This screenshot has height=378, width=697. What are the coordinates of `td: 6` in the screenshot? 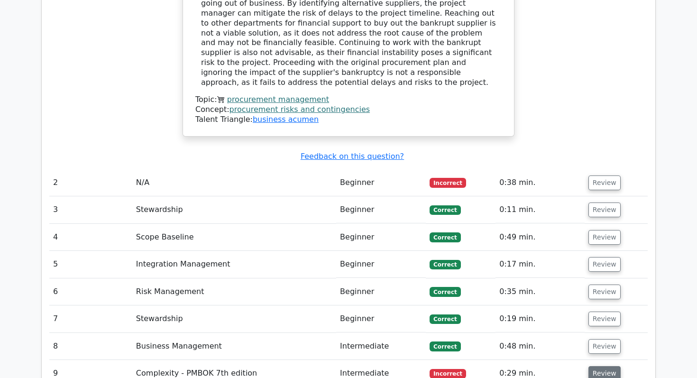 It's located at (91, 292).